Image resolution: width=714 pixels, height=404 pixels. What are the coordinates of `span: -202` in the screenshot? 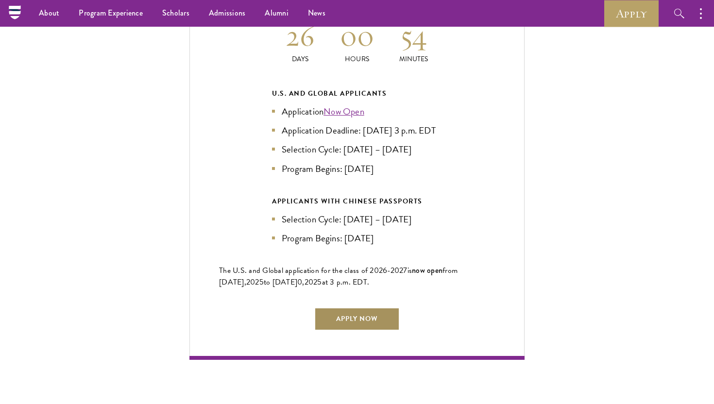 It's located at (395, 271).